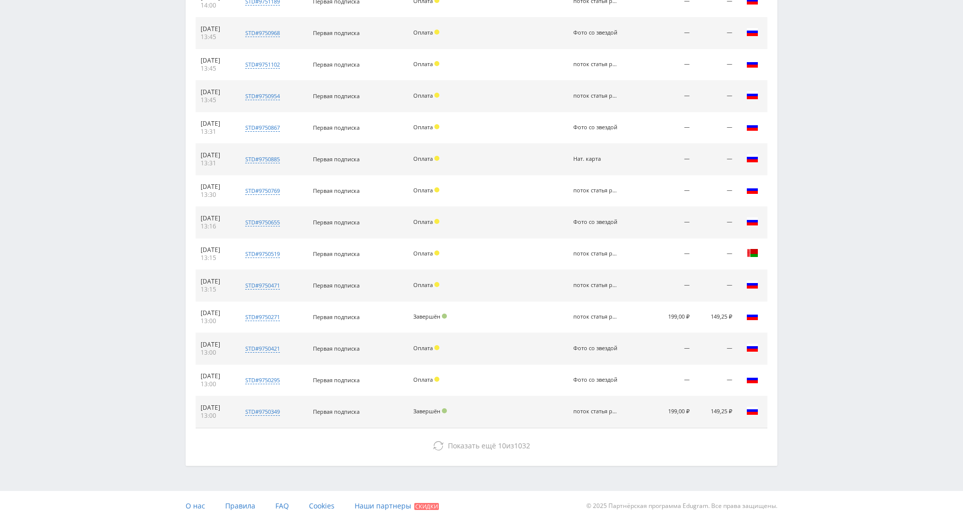  What do you see at coordinates (282, 506) in the screenshot?
I see `span: FAQ` at bounding box center [282, 506].